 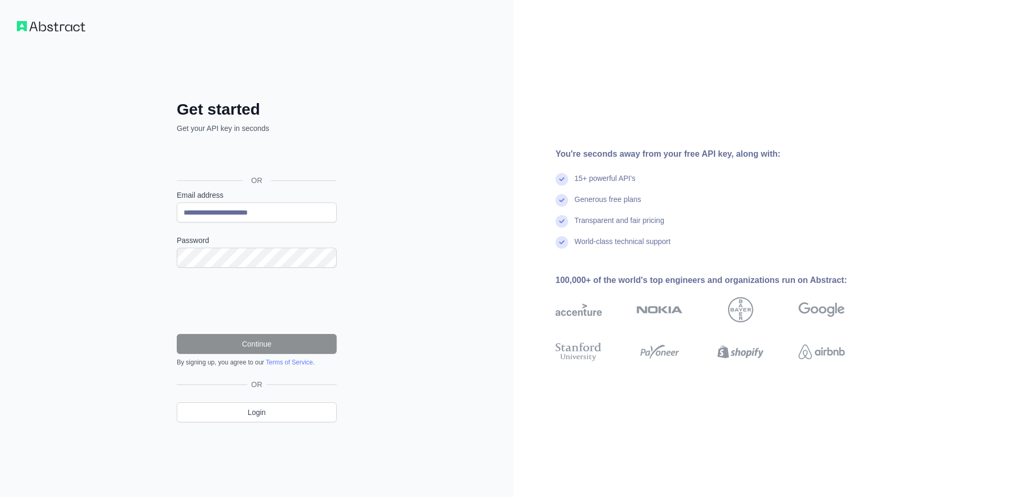 I want to click on div: 15+ powerful API's, so click(x=605, y=184).